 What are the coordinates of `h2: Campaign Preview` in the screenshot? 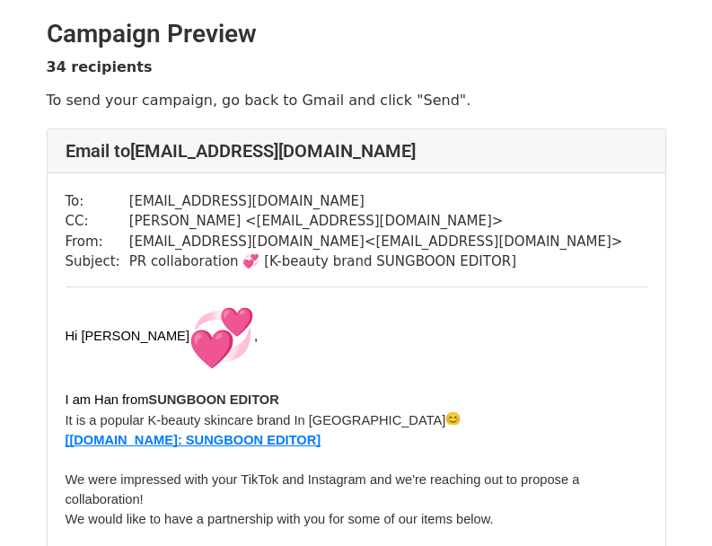 It's located at (357, 34).